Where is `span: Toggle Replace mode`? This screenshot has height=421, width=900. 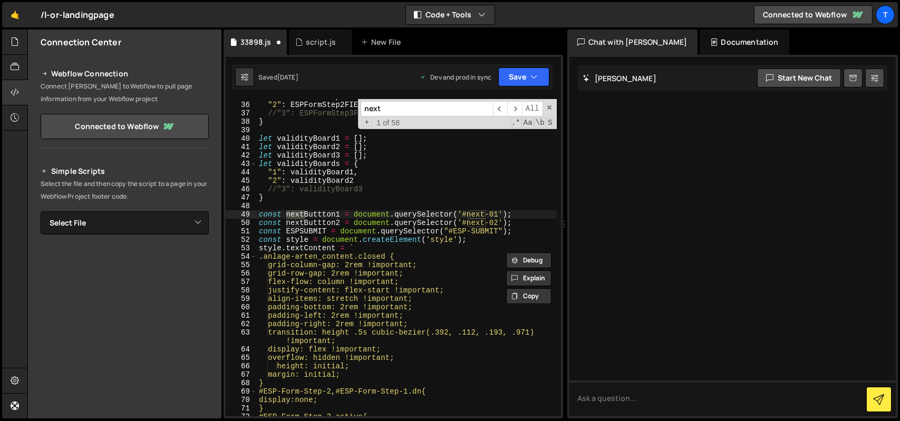 span: Toggle Replace mode is located at coordinates (367, 122).